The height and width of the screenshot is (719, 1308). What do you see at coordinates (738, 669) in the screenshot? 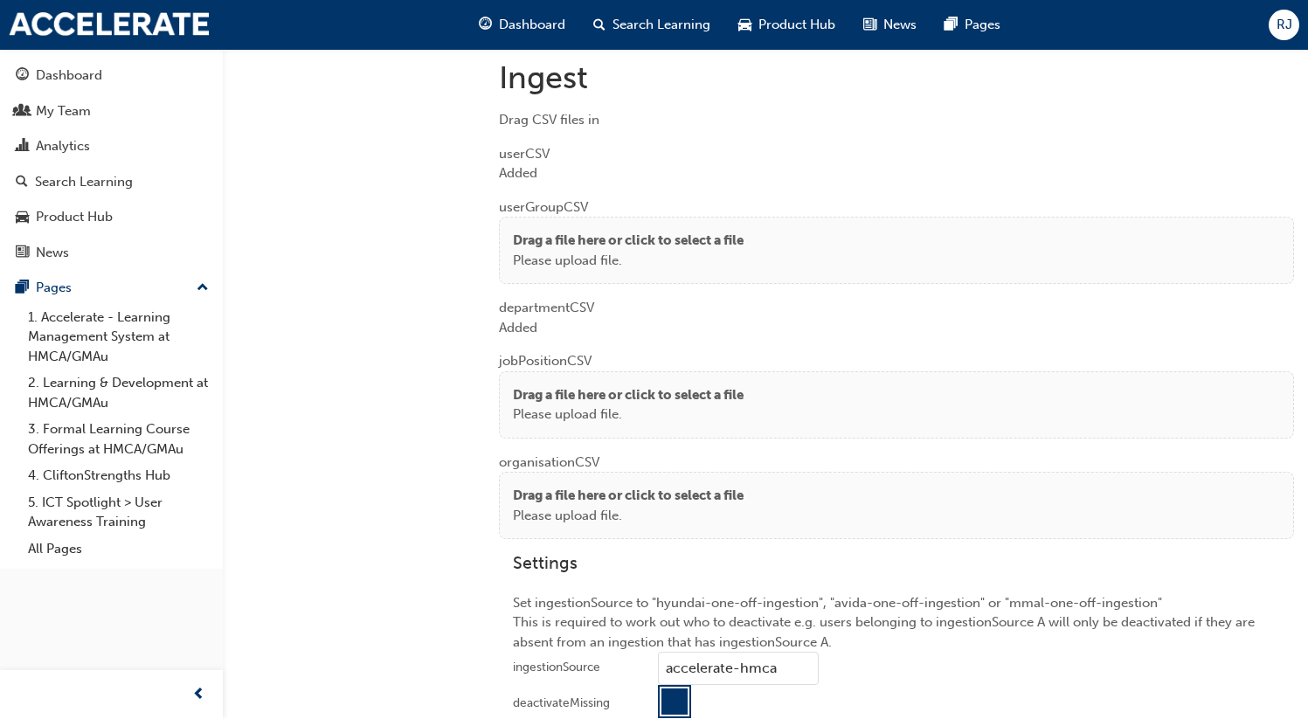
I see `input: ingestionSource` at bounding box center [738, 669].